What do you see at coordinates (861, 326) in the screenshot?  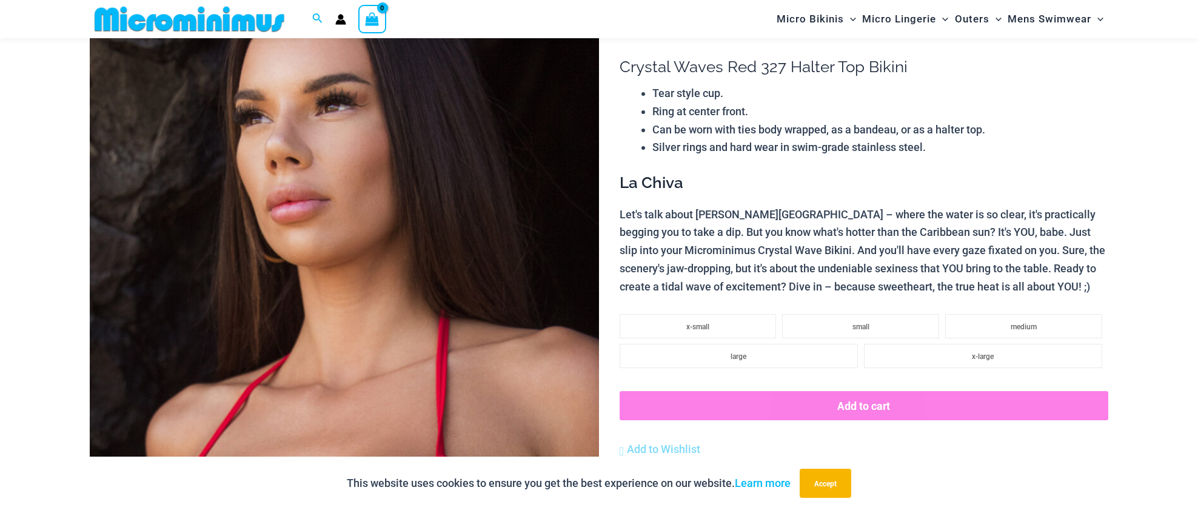 I see `li: small` at bounding box center [861, 326].